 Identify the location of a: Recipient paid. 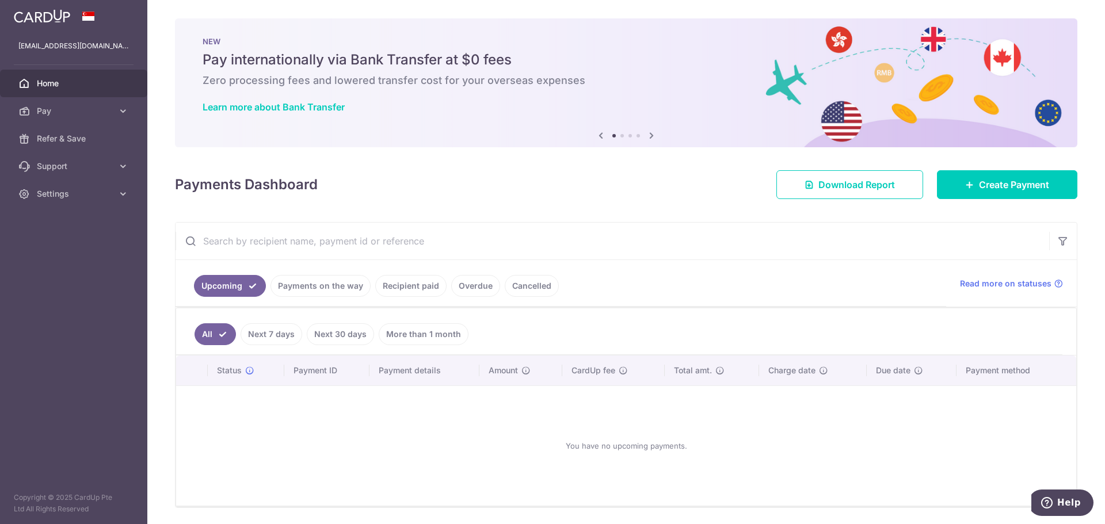
(411, 286).